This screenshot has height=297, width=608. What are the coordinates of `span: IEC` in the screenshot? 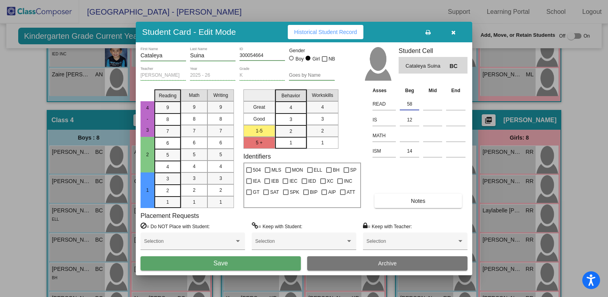 It's located at (293, 181).